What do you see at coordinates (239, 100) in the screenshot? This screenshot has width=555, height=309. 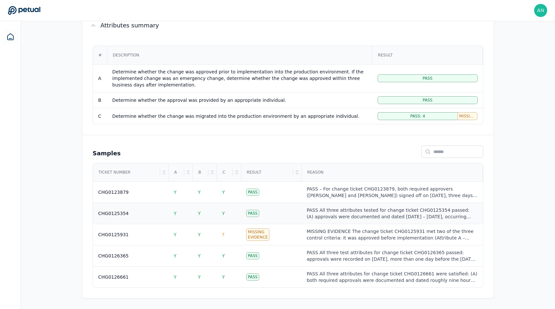 I see `div: Determine whether the approval was provided by an appropriate individual.` at bounding box center [239, 100].